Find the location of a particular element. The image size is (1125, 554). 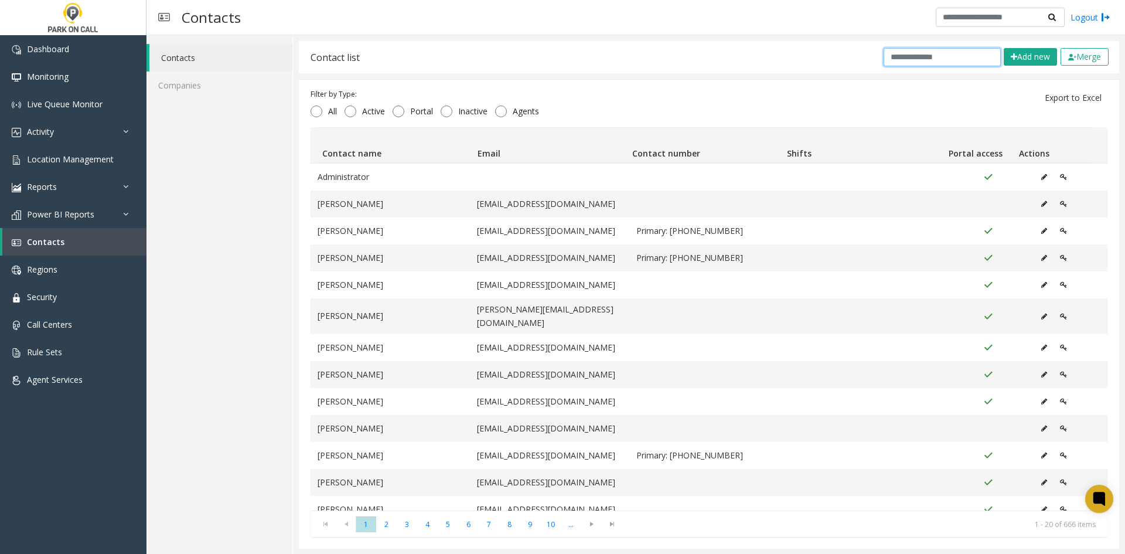

kendo-pager-info: 1 - 20 of 666 items is located at coordinates (862, 524).